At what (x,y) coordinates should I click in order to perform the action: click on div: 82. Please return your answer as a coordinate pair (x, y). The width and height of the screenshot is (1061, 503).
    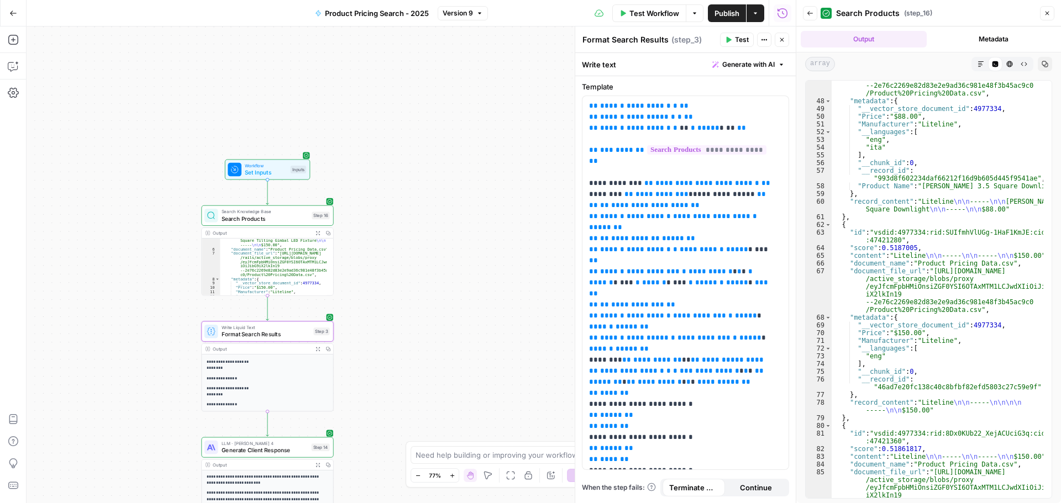
    Looking at the image, I should click on (818, 449).